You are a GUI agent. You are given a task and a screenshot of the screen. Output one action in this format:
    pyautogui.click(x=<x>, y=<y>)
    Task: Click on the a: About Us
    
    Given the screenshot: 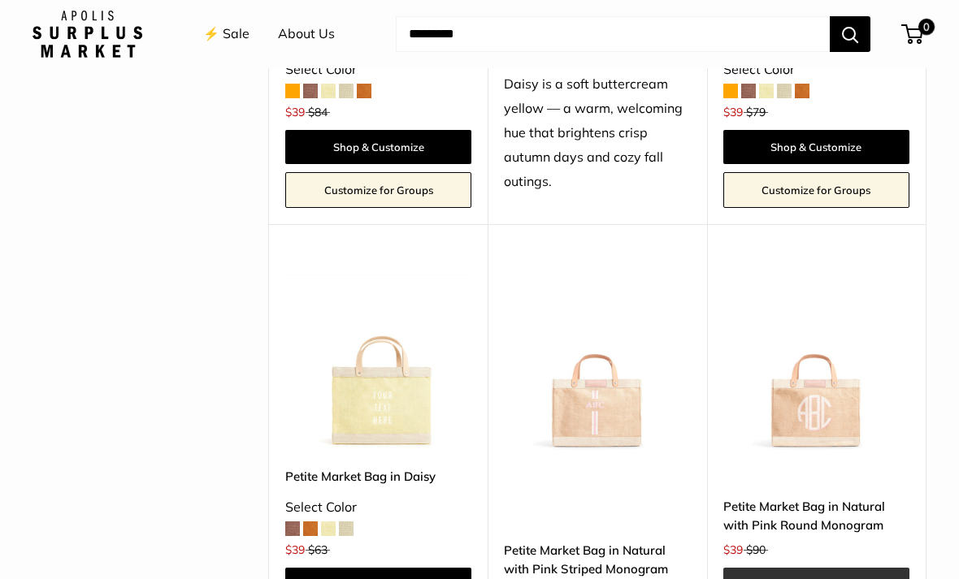 What is the action you would take?
    pyautogui.click(x=306, y=34)
    